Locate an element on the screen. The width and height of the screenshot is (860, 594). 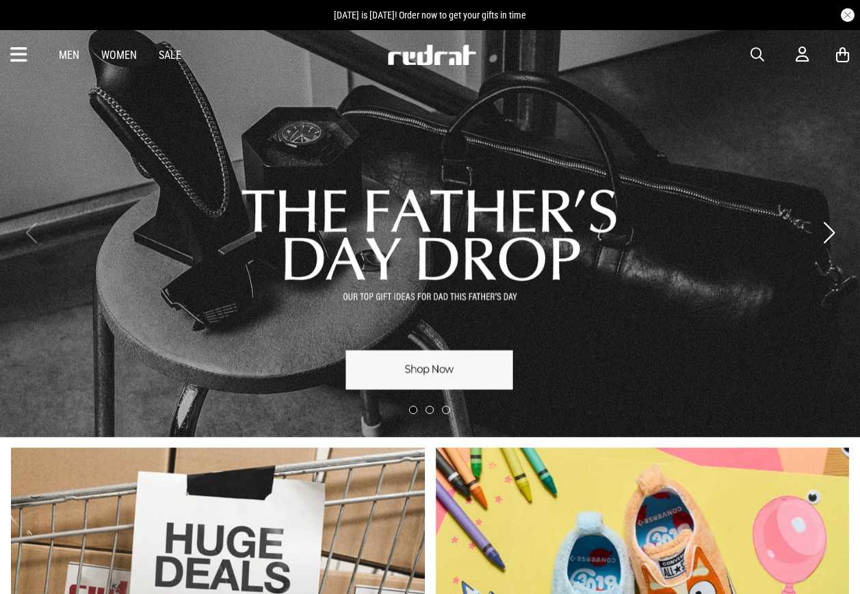
button: Next slide is located at coordinates (828, 232).